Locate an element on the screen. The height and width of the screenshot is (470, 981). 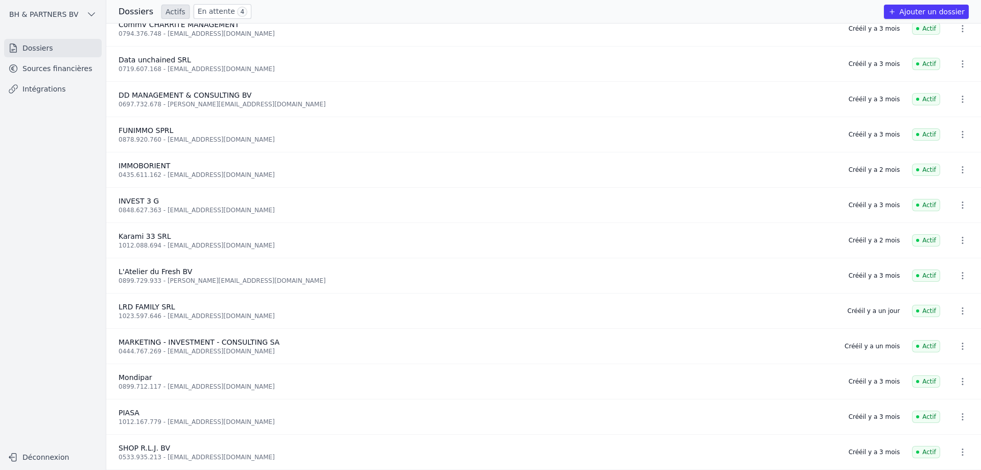
span: Data unchained SRL is located at coordinates (155, 60).